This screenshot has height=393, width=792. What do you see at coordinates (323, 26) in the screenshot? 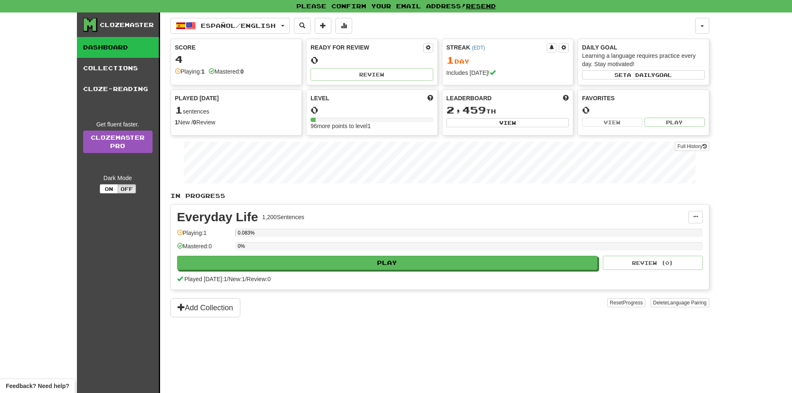
I see `button: Add sentence to collection` at bounding box center [323, 26].